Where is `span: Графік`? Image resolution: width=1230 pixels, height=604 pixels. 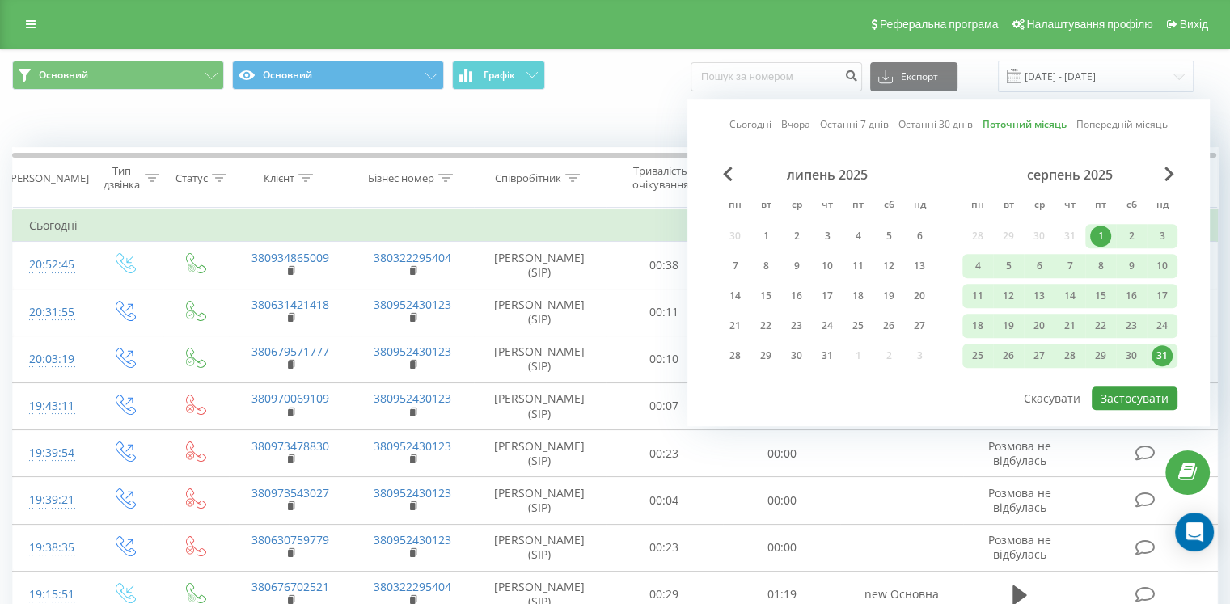
span: Графік is located at coordinates (499, 75).